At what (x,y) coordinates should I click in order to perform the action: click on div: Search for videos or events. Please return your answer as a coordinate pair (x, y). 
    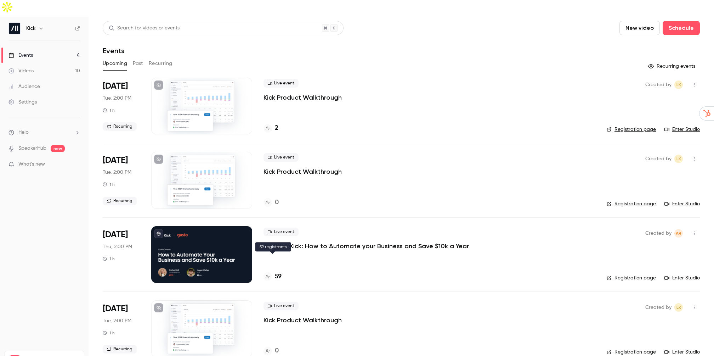
    Looking at the image, I should click on (144, 28).